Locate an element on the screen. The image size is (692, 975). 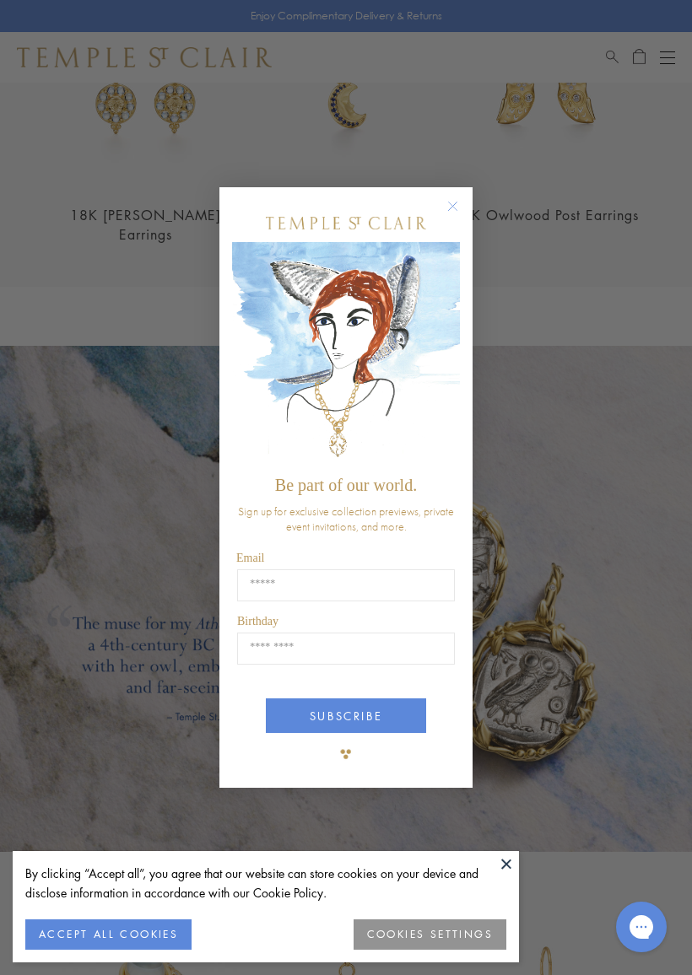
img: c4a9eb12-d91a-4d4a-8ee0-386386f4f338.jpeg is located at coordinates (346, 354).